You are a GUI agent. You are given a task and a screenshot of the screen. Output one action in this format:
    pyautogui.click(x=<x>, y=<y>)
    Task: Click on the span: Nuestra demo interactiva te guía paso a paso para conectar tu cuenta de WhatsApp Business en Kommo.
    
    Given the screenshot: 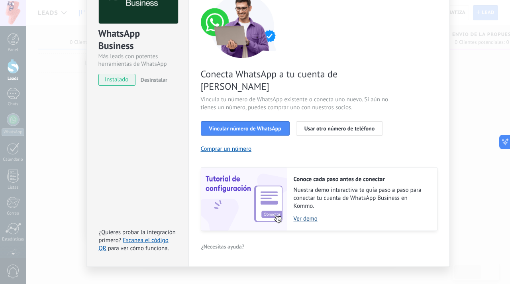 What is the action you would take?
    pyautogui.click(x=361, y=198)
    